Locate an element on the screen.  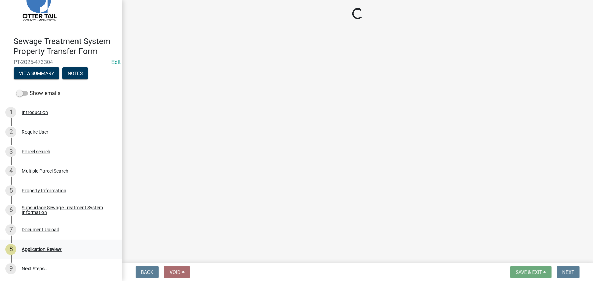
span: PT-2025-473304 is located at coordinates (61, 62).